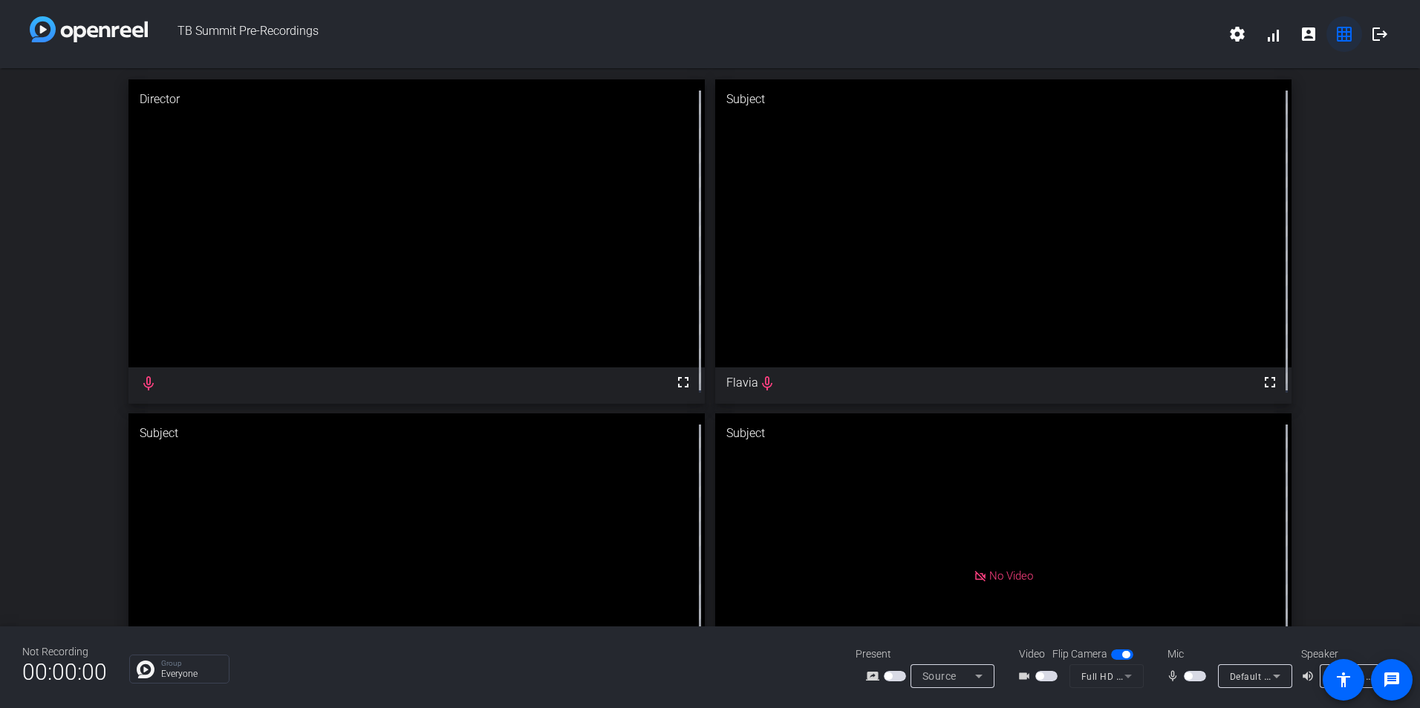  What do you see at coordinates (1011, 576) in the screenshot?
I see `span: No Video` at bounding box center [1011, 576].